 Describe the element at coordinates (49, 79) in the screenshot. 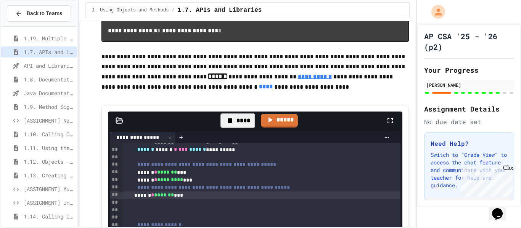

I see `span: 1.8. Documentation with Comments and Preconditions` at that location.